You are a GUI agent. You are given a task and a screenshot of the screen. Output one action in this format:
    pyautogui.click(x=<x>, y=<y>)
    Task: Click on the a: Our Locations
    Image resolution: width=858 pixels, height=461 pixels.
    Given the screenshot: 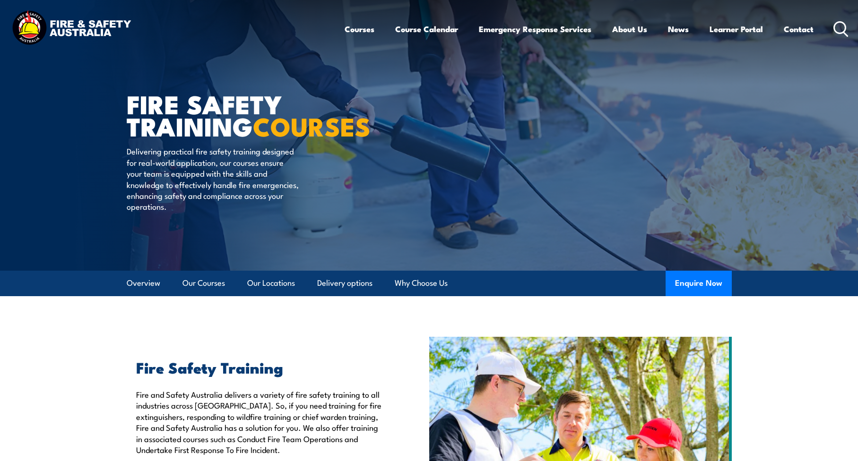 What is the action you would take?
    pyautogui.click(x=271, y=283)
    